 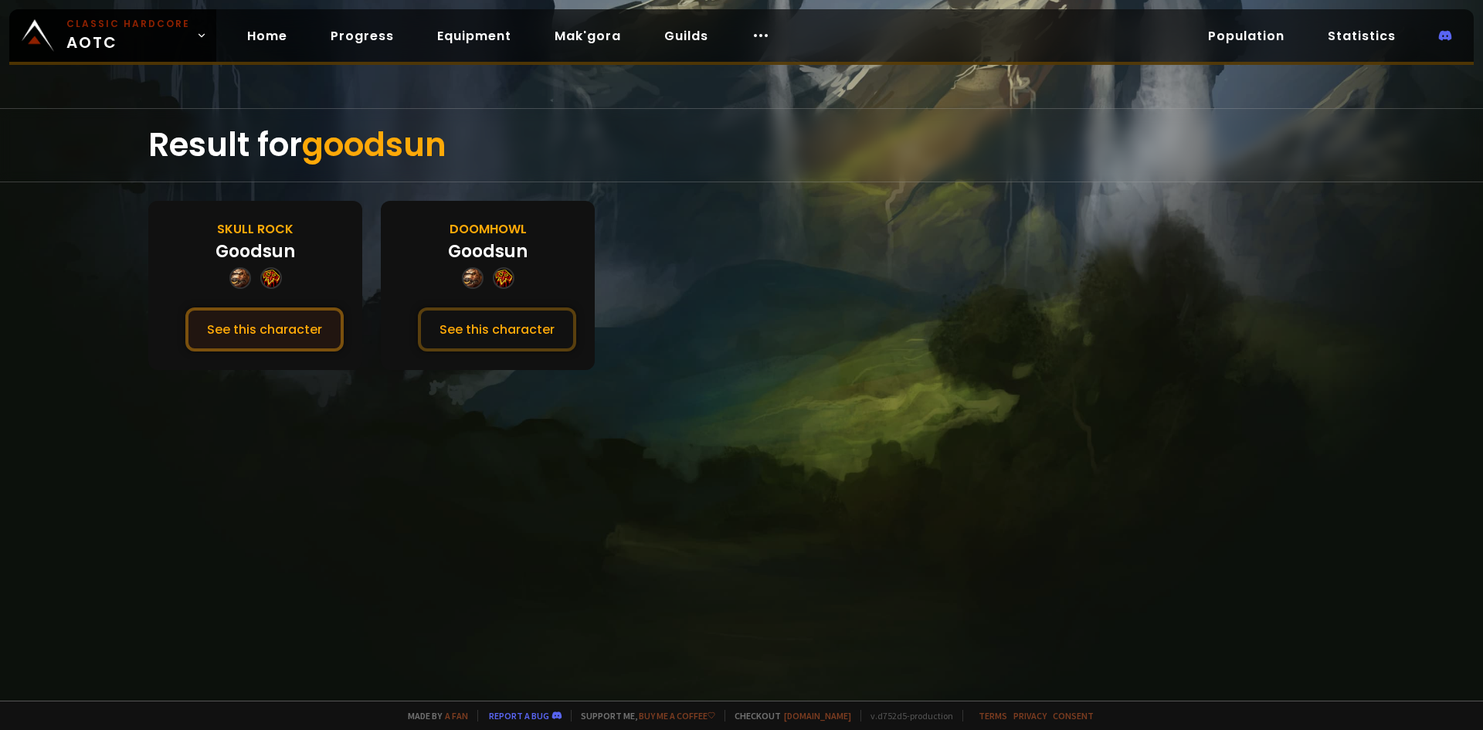 What do you see at coordinates (362, 36) in the screenshot?
I see `a: Progress` at bounding box center [362, 36].